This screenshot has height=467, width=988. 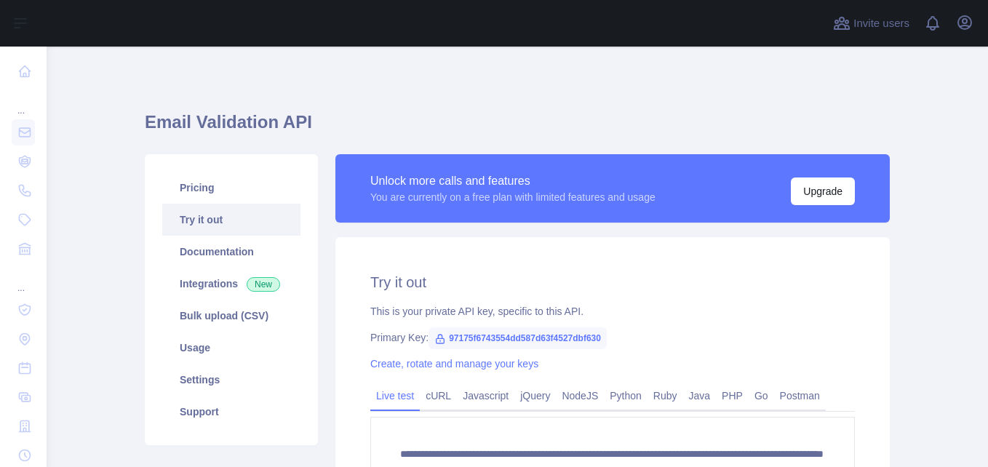 I want to click on h2: Try it out, so click(x=613, y=282).